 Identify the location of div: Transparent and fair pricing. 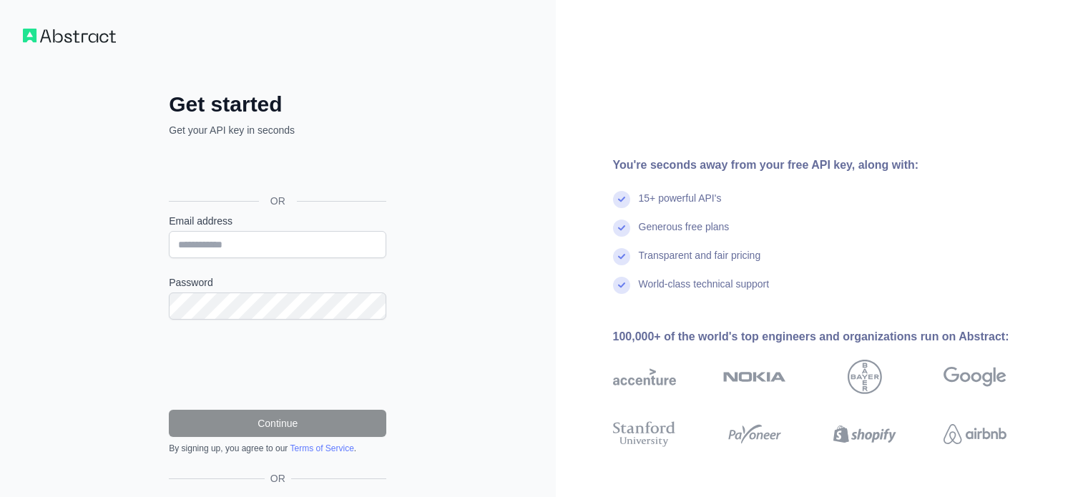
(699, 262).